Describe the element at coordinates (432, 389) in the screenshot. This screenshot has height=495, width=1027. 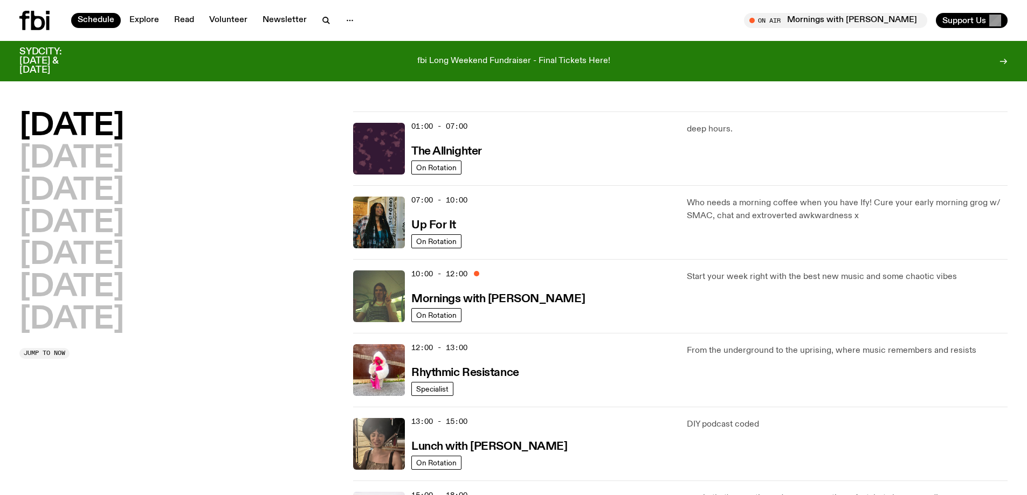
I see `span: Specialist` at that location.